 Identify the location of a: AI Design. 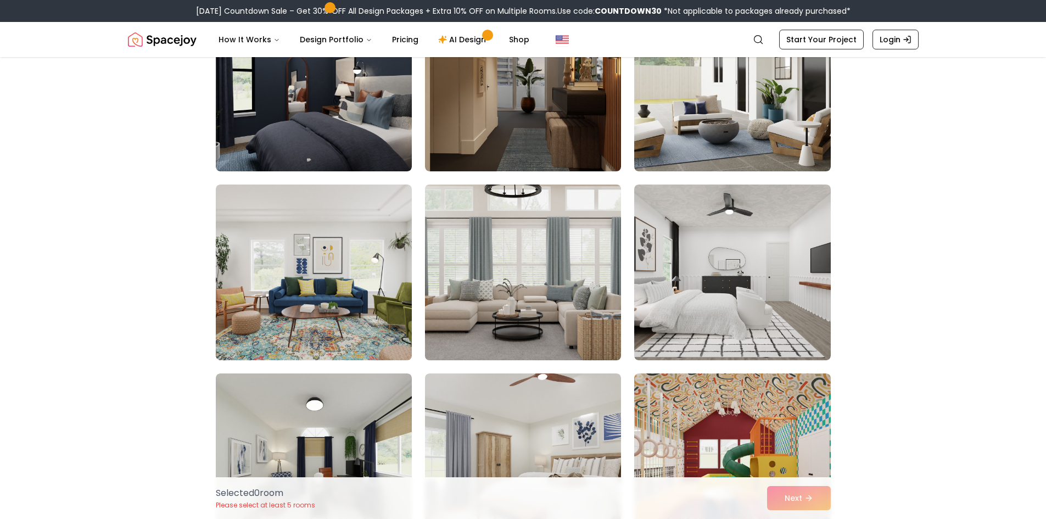
(464, 40).